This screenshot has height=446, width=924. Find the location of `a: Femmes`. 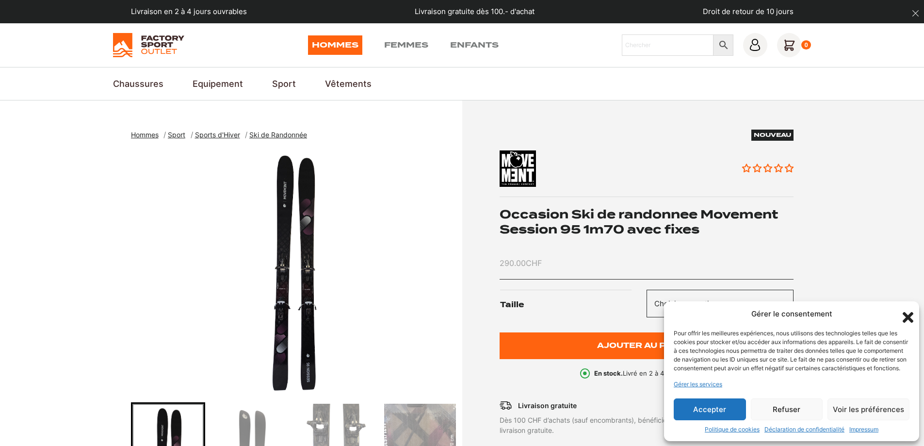

a: Femmes is located at coordinates (406, 45).